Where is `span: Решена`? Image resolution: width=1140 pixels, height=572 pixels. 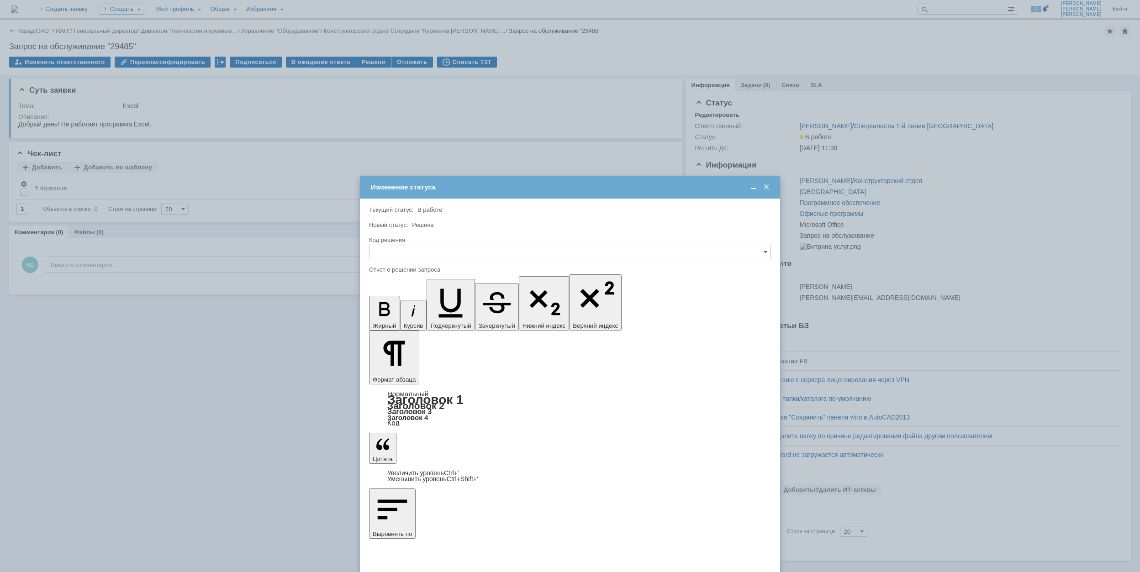 span: Решена is located at coordinates (422, 225).